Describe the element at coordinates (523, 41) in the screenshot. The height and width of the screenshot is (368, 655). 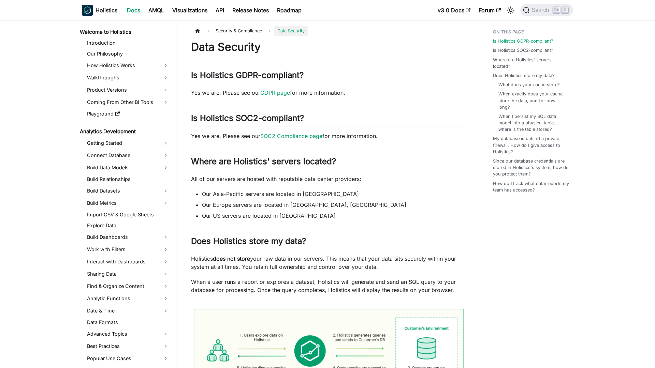
I see `a: Is Holistics GDPR-compliant?` at that location.